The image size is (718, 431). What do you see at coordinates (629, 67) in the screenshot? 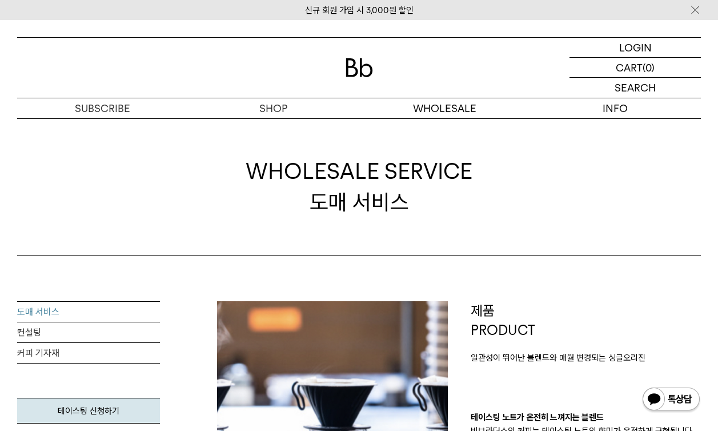
I see `p: CART` at bounding box center [629, 67].